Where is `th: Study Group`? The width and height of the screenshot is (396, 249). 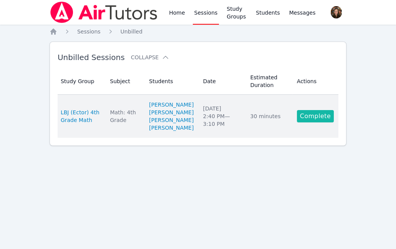
th: Study Group is located at coordinates (81, 81).